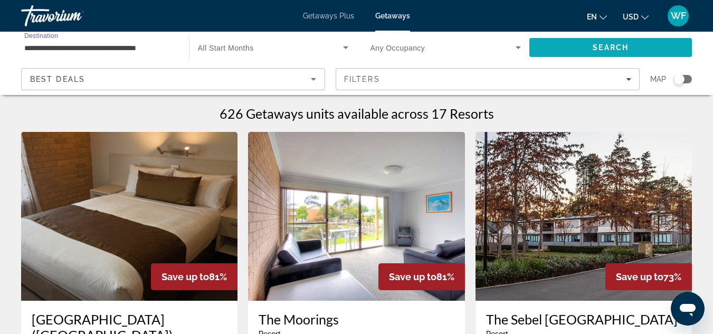 This screenshot has width=713, height=334. What do you see at coordinates (129, 216) in the screenshot?
I see `img: Lake Edge Resort (Vic)` at bounding box center [129, 216].